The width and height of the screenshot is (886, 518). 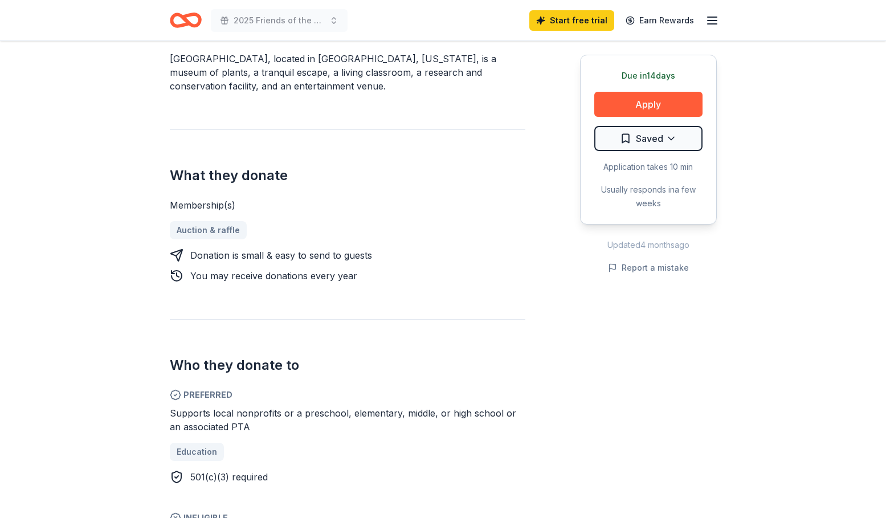 What do you see at coordinates (347, 205) in the screenshot?
I see `div: Membership(s)` at bounding box center [347, 205].